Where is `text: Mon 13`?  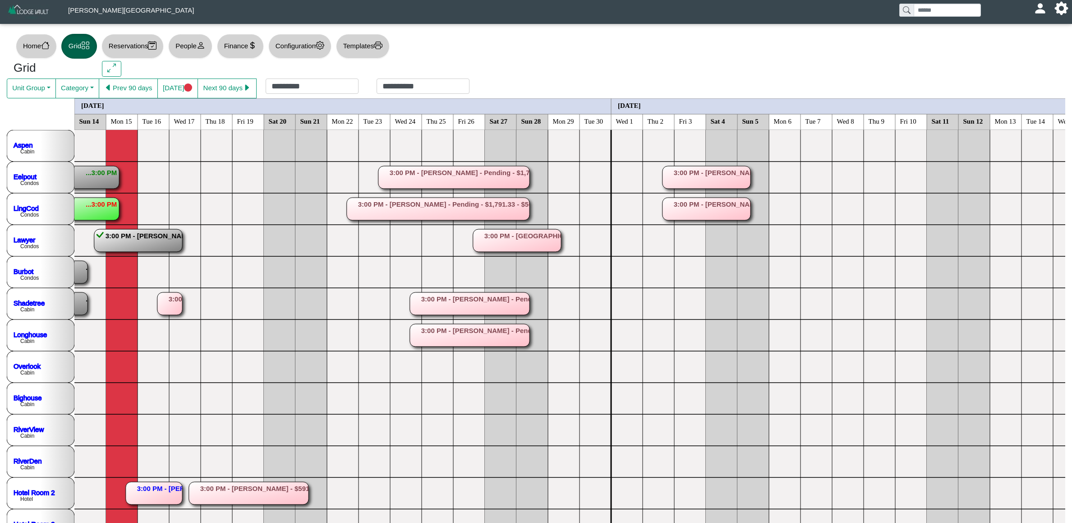 text: Mon 13 is located at coordinates (1005, 121).